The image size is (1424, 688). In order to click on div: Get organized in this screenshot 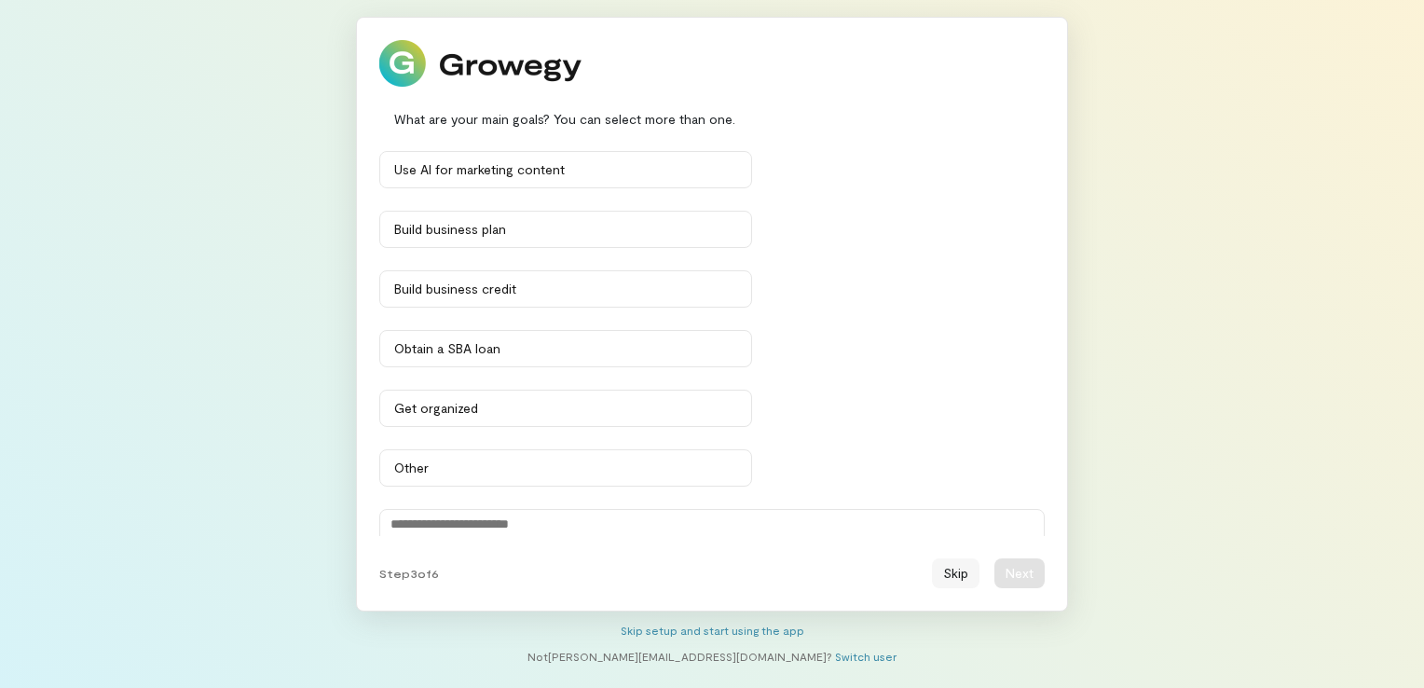, I will do `click(566, 408)`.